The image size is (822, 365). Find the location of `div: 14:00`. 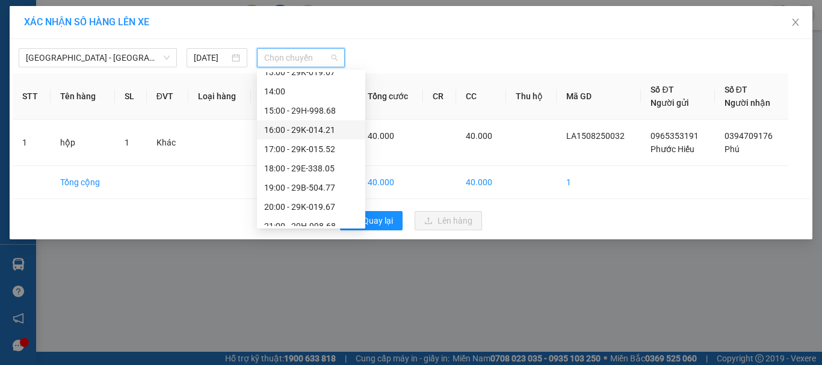

div: 14:00 is located at coordinates (311, 92).